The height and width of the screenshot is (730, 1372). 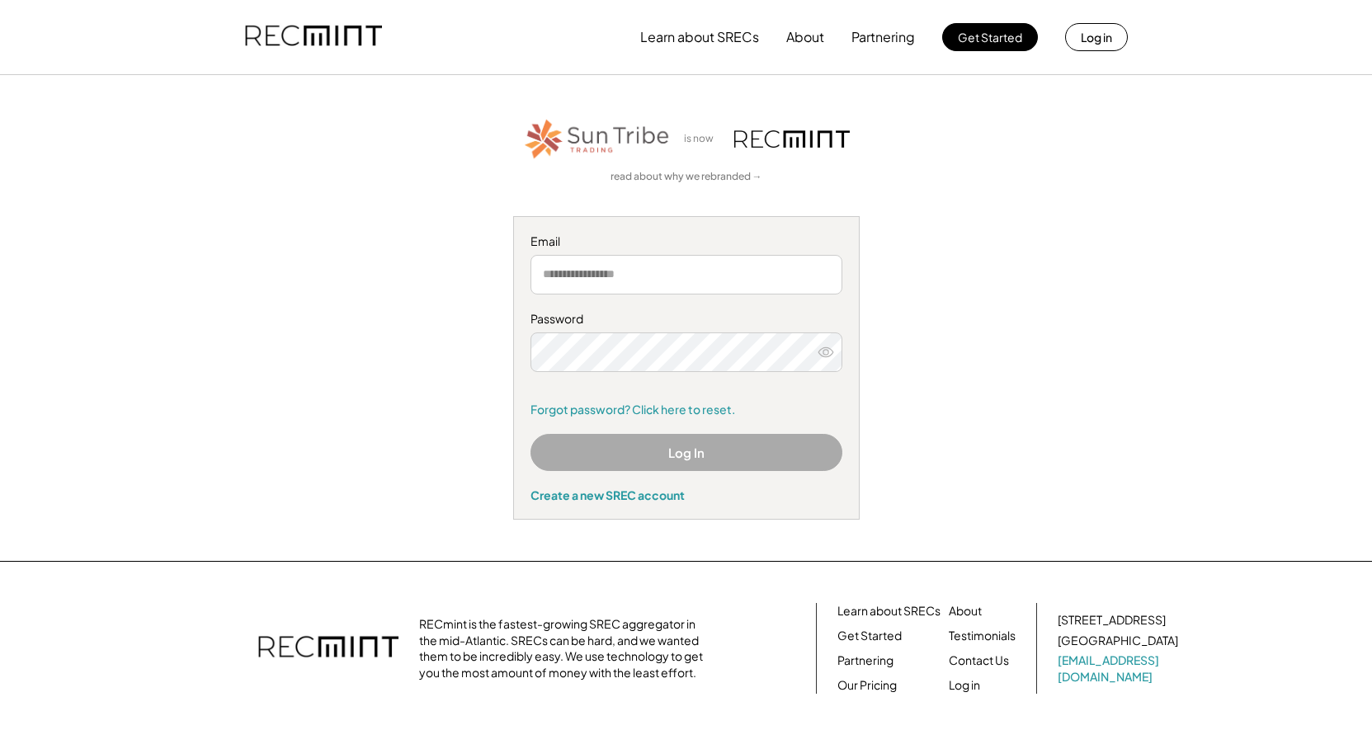 I want to click on a: read about why we rebranded →, so click(x=687, y=177).